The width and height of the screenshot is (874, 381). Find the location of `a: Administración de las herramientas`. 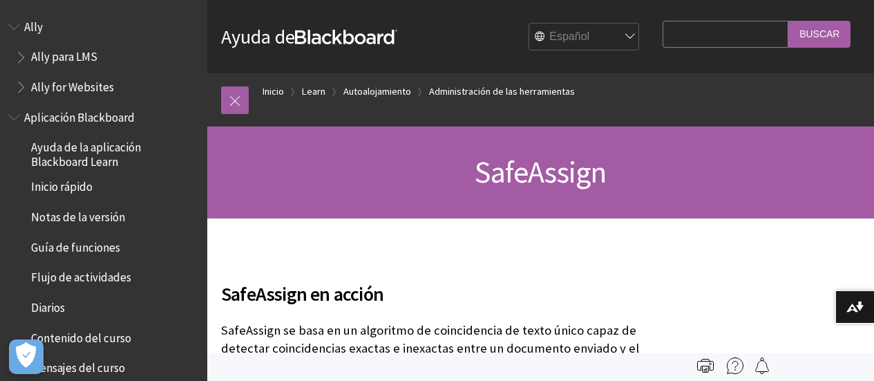

a: Administración de las herramientas is located at coordinates (502, 91).